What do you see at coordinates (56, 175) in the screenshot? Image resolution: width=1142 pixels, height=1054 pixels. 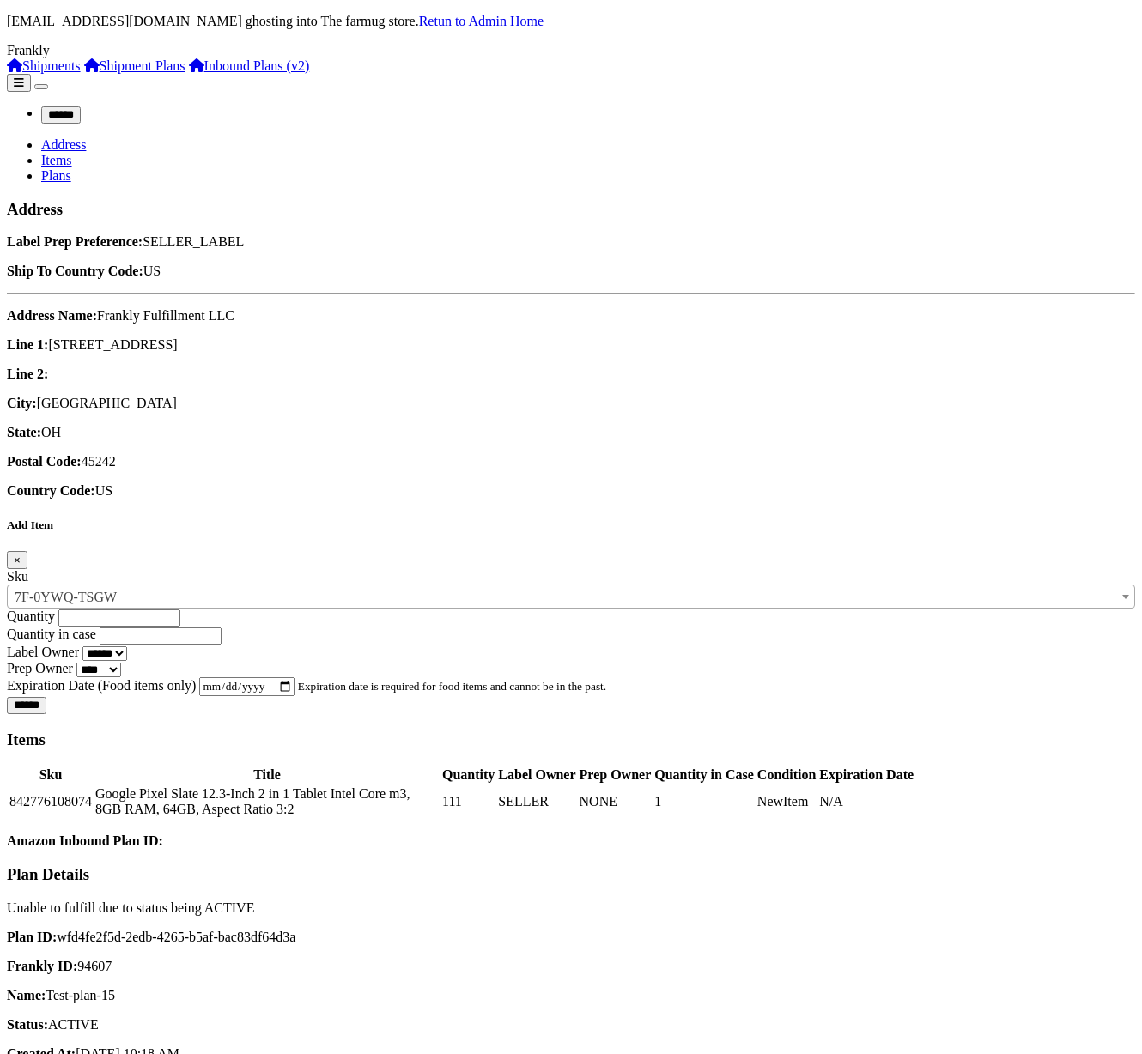 I see `a: Plans` at bounding box center [56, 175].